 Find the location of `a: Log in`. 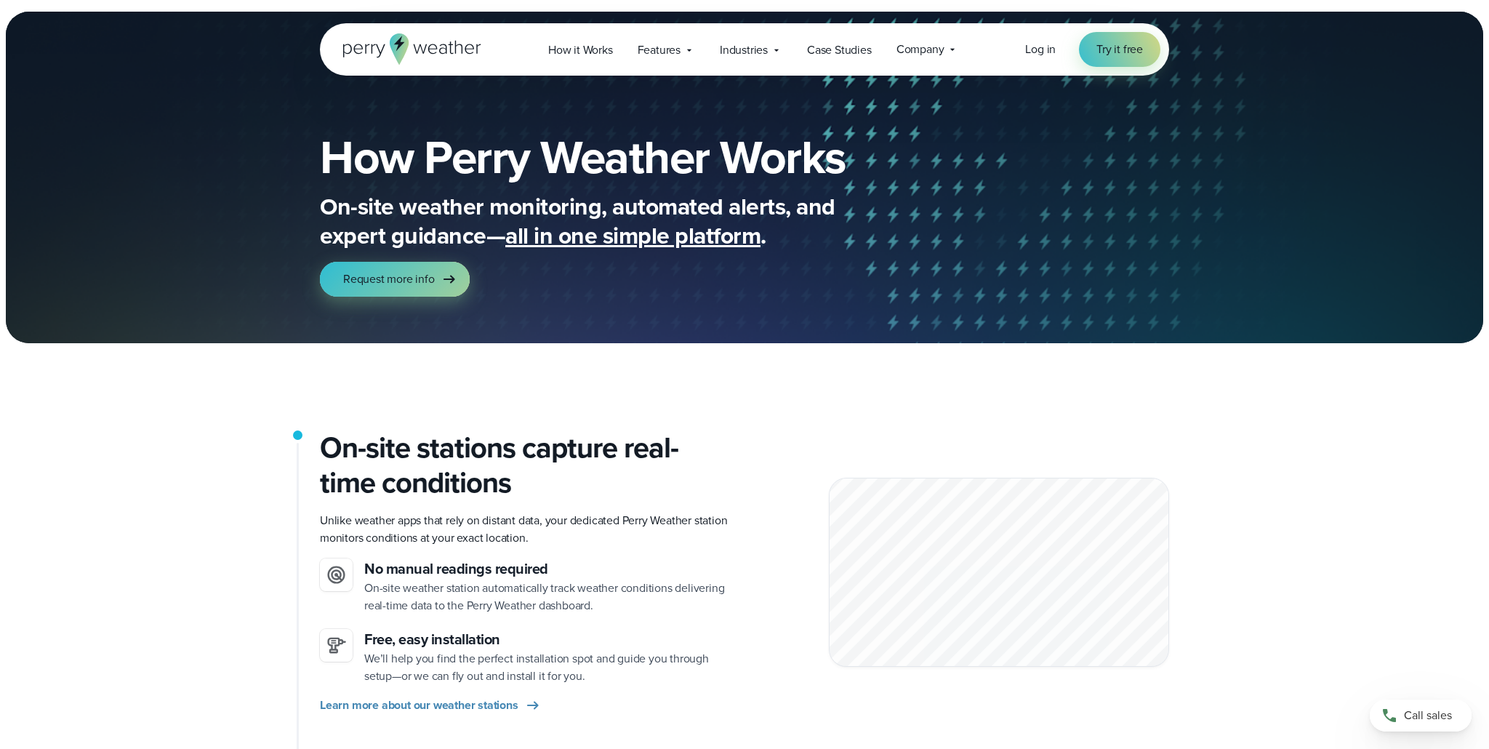

a: Log in is located at coordinates (1041, 49).